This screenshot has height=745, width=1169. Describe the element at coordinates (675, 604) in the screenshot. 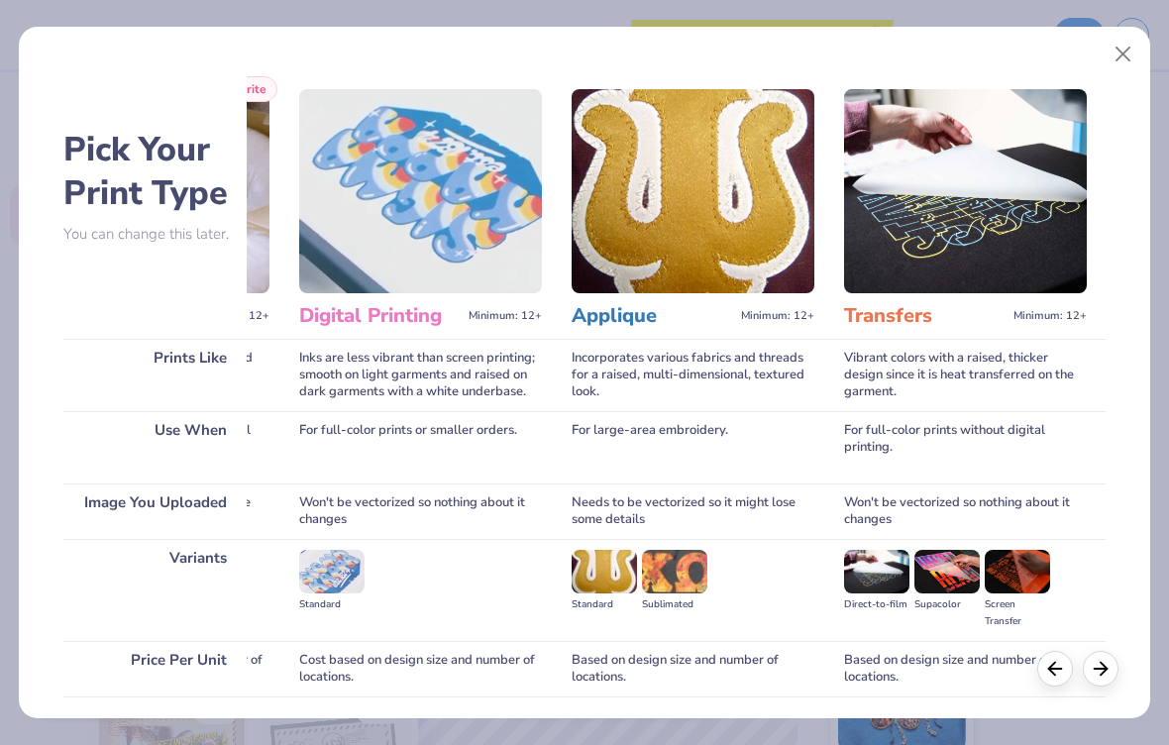

I see `div: Sublimated` at that location.